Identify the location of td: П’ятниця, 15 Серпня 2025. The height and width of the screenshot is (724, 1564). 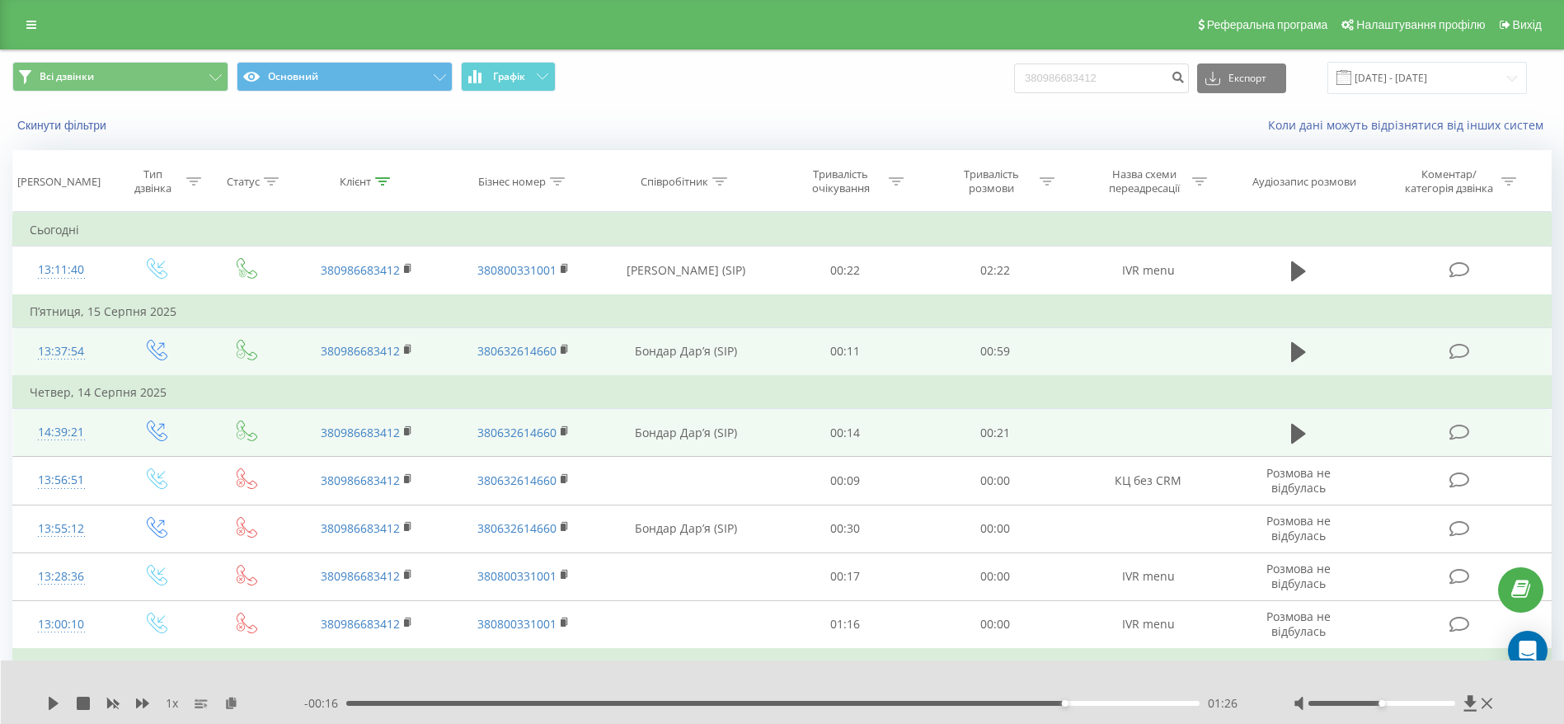
(783, 312).